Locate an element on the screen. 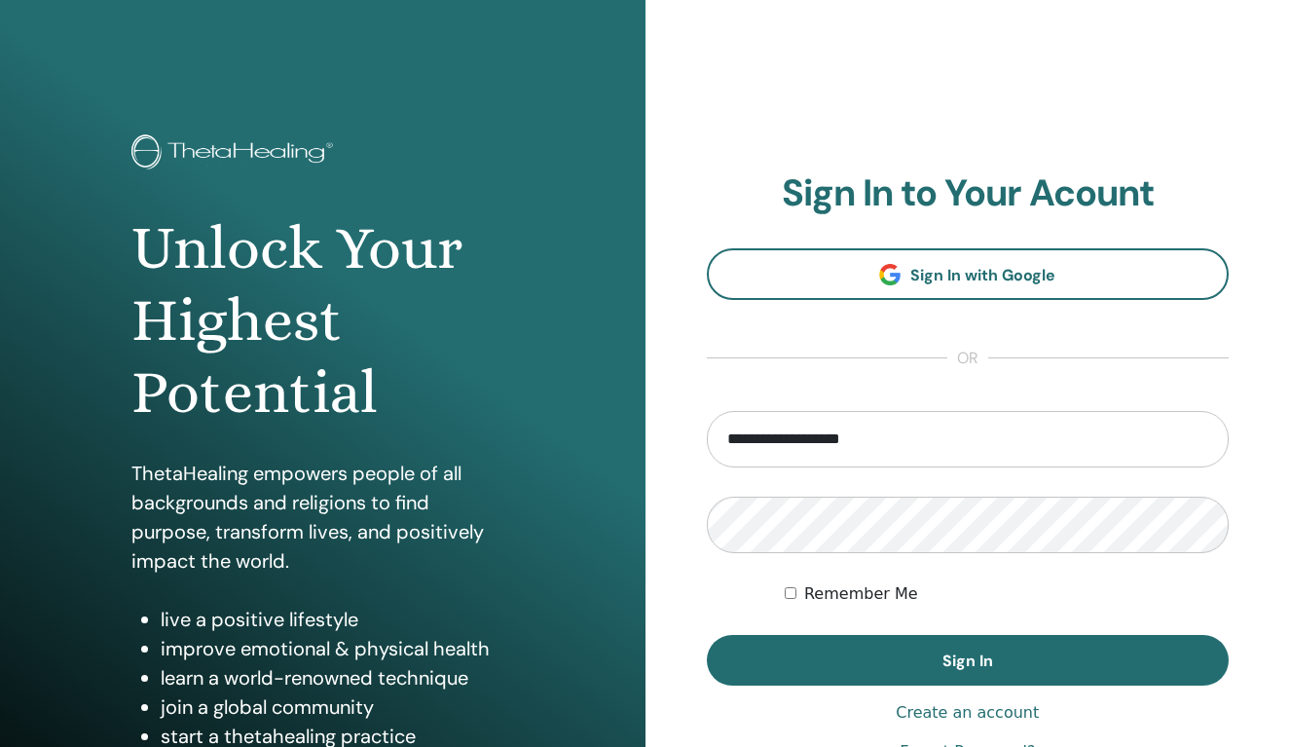  div: Keep me authenticated indefinitely or until I manually logout is located at coordinates (1006, 594).